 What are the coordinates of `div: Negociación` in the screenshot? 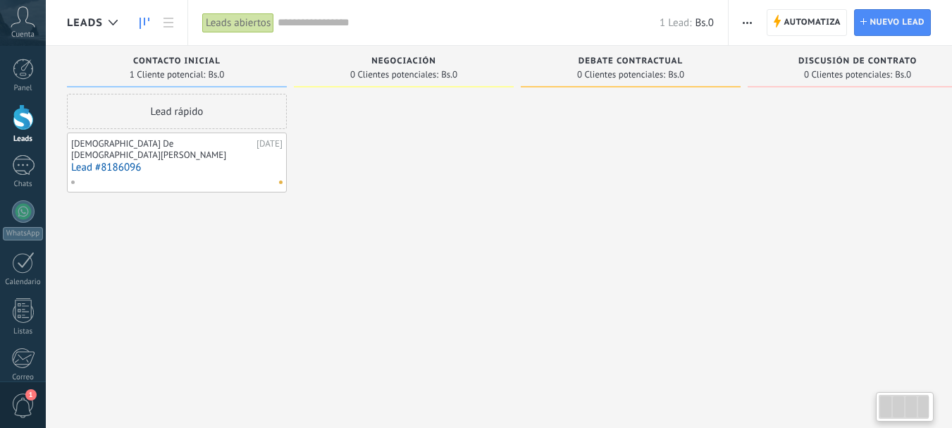 It's located at (404, 62).